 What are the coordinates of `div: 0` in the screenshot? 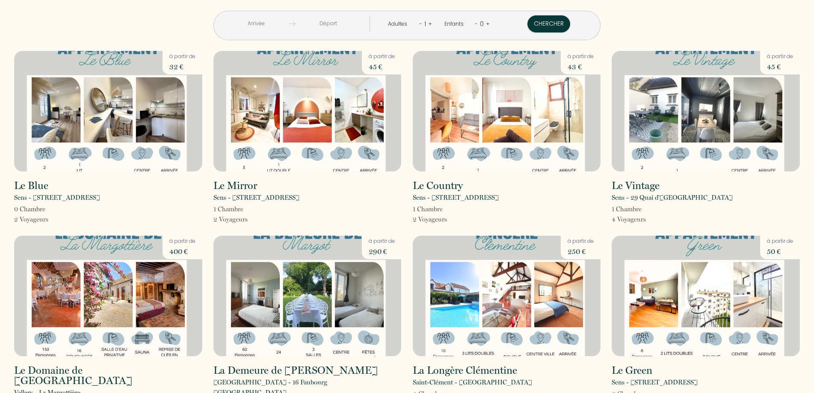 It's located at (482, 24).